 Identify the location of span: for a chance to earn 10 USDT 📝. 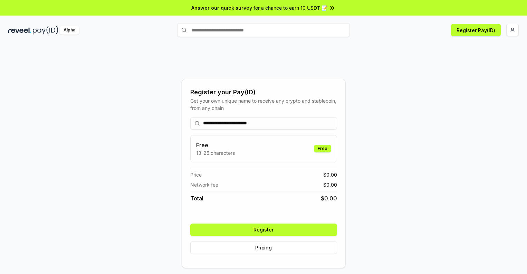
(290, 8).